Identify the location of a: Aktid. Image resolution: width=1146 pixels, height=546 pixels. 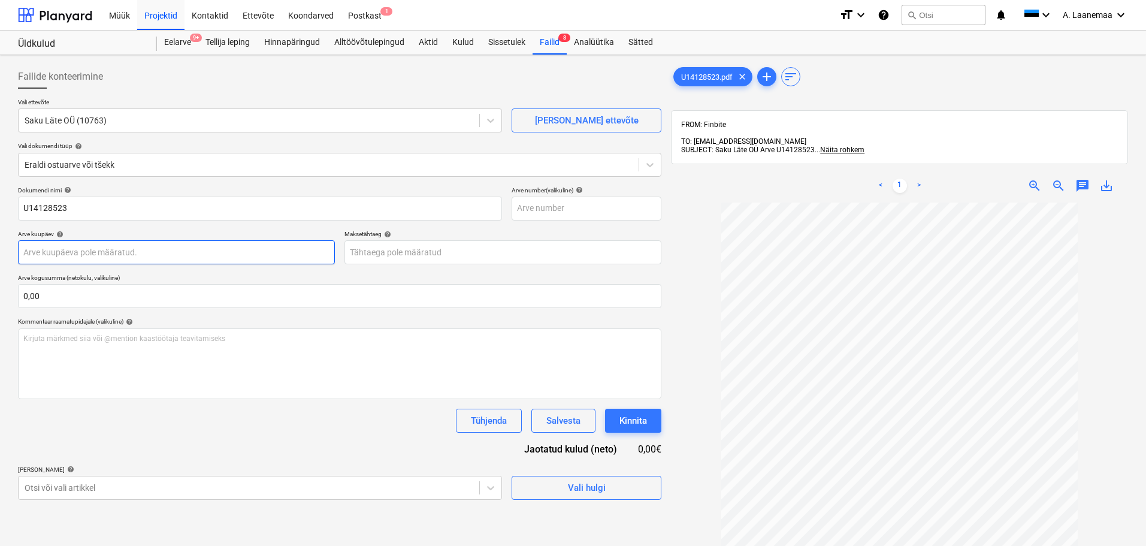
(429, 43).